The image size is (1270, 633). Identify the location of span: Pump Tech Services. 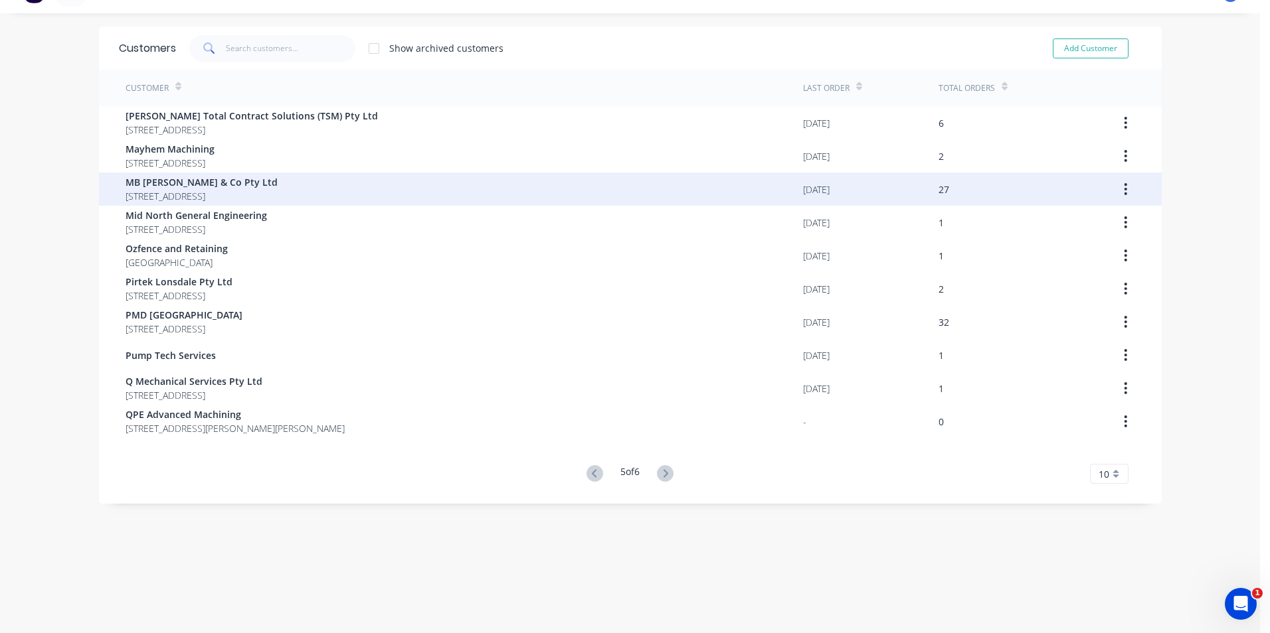
(171, 355).